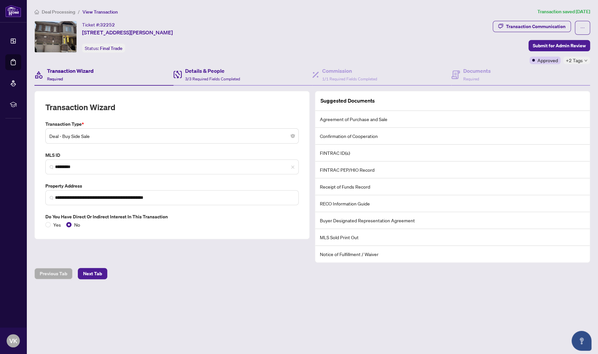 This screenshot has width=598, height=354. What do you see at coordinates (58, 12) in the screenshot?
I see `span: Deal Processing` at bounding box center [58, 12].